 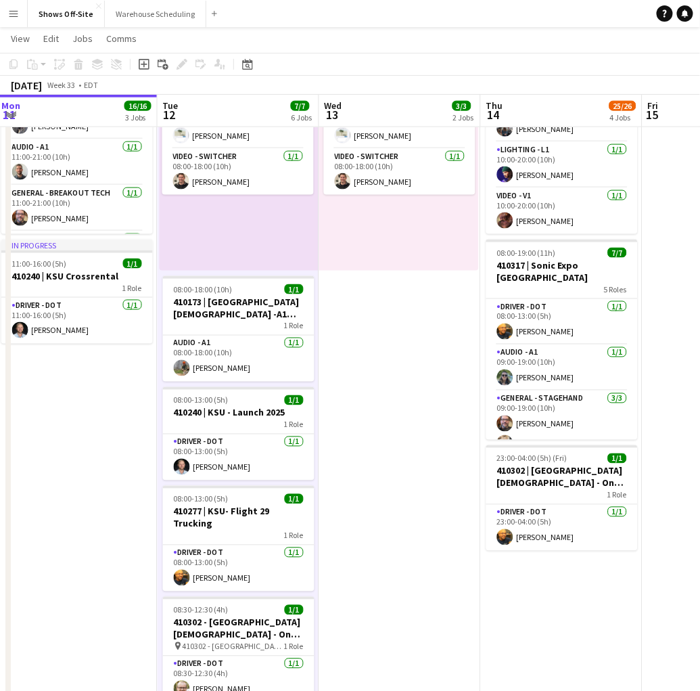 What do you see at coordinates (83, 39) in the screenshot?
I see `a: Jobs` at bounding box center [83, 39].